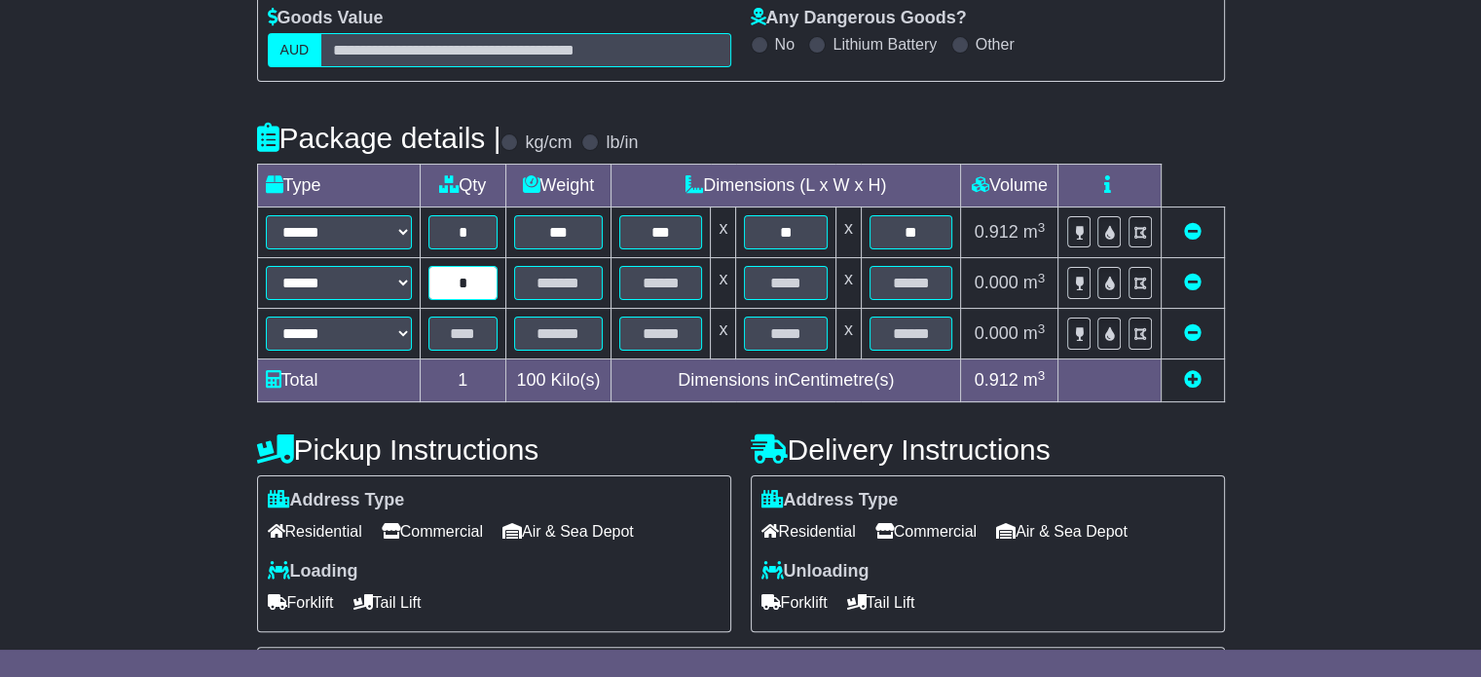 The height and width of the screenshot is (677, 1481). I want to click on label: kg/cm, so click(548, 143).